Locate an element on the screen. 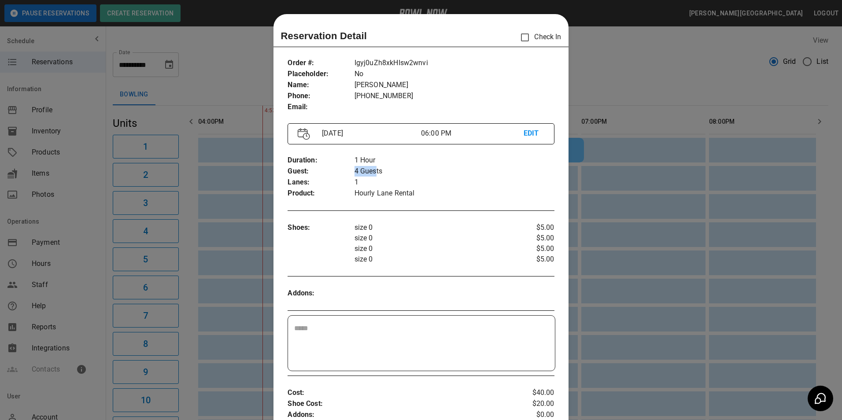 The height and width of the screenshot is (420, 842). p: Shoe Cost : is located at coordinates (399, 404).